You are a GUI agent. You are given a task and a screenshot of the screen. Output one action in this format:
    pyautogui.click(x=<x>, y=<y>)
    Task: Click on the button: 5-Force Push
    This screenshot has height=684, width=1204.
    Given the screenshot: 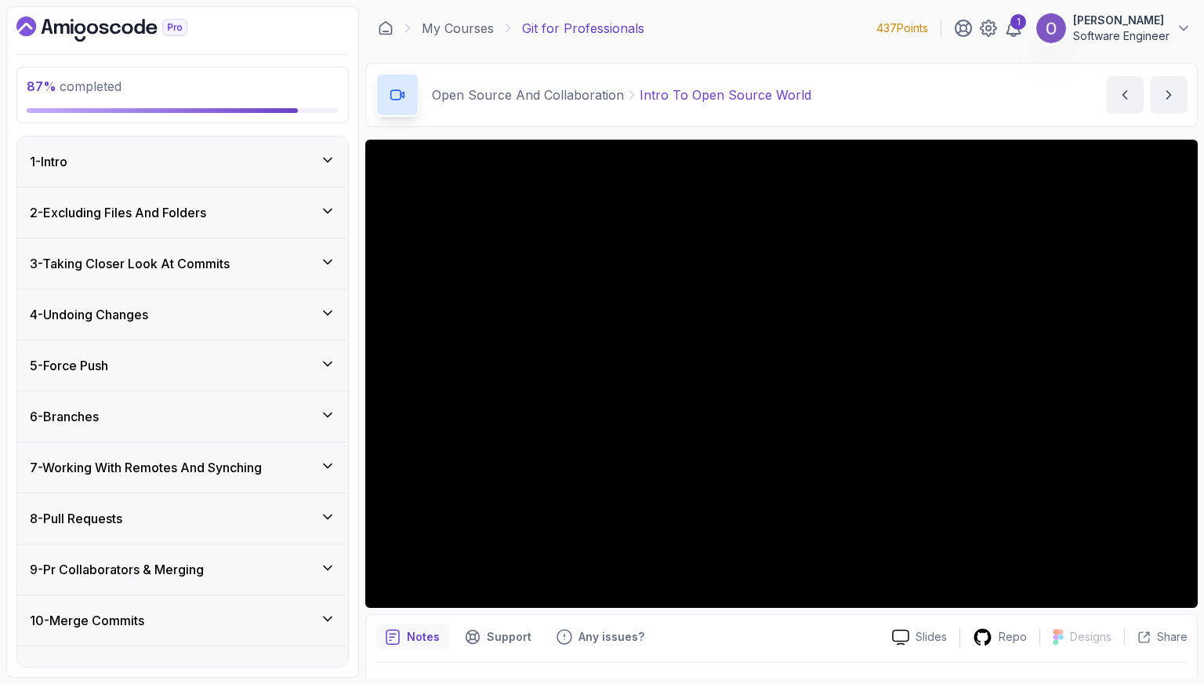 What is the action you would take?
    pyautogui.click(x=183, y=365)
    